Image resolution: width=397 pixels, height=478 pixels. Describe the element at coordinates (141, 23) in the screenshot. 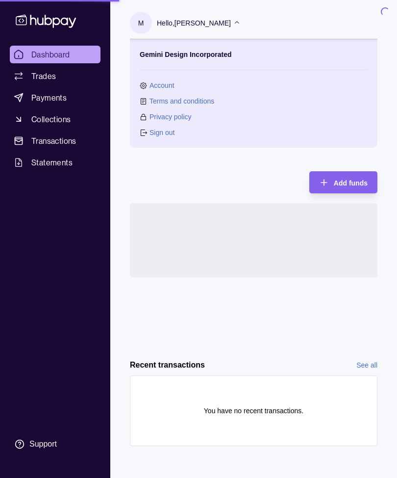

I see `p: M` at that location.